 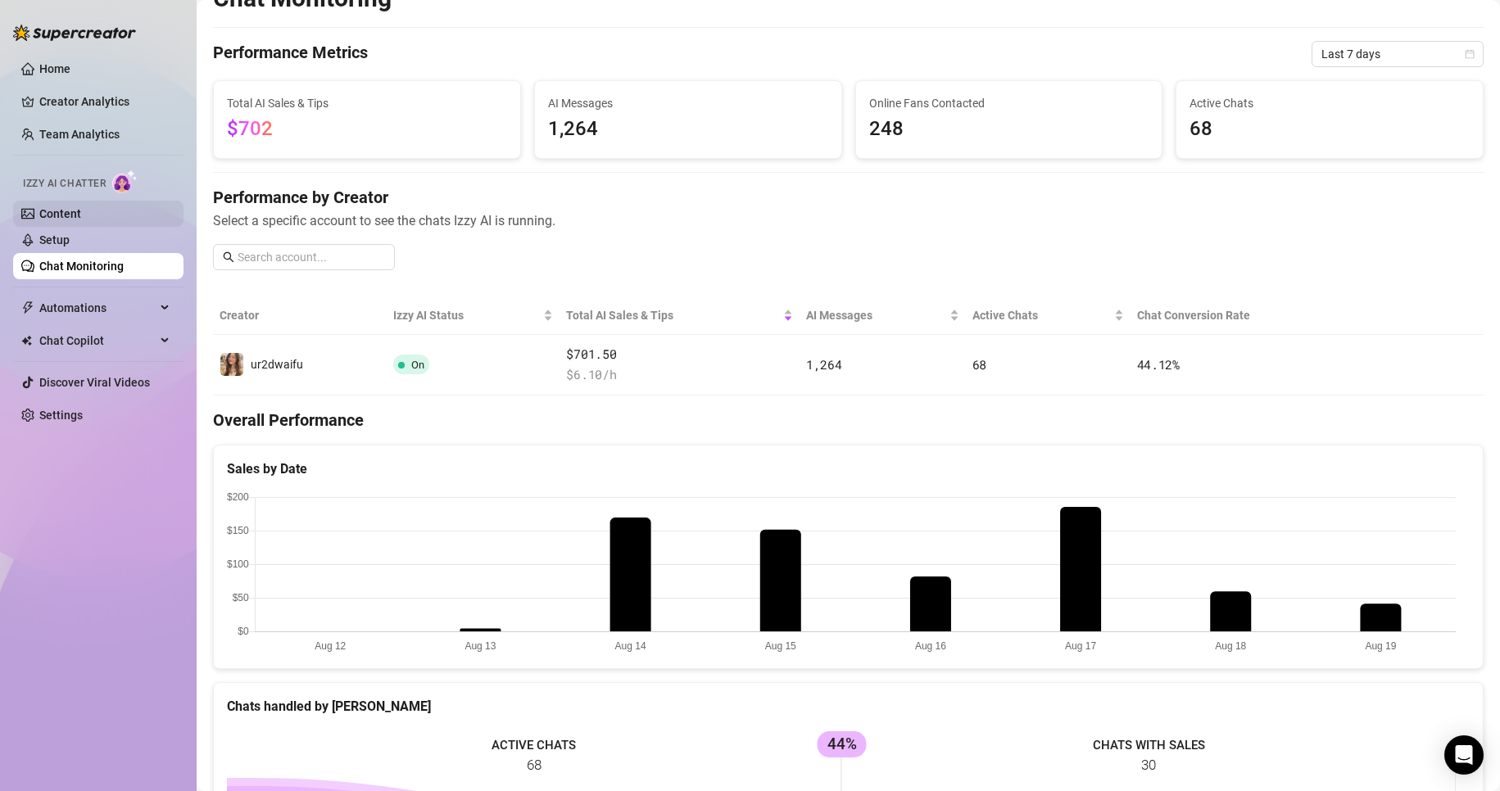 I want to click on span: search, so click(x=228, y=257).